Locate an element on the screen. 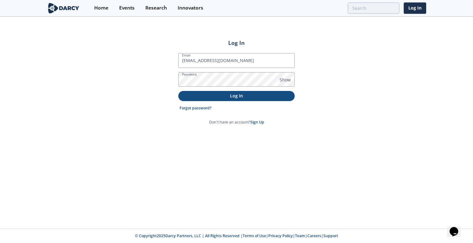 The image size is (473, 243). img: logo-wide.svg is located at coordinates (63, 8).